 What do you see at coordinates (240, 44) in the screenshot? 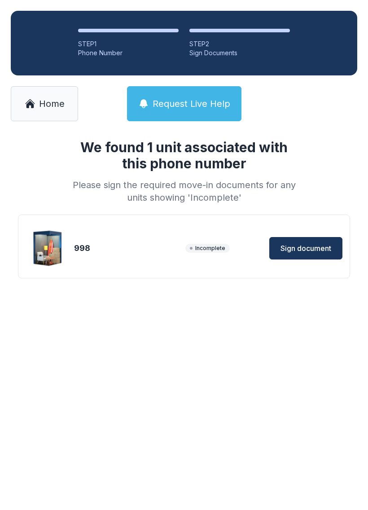
I see `div: STEP 2` at bounding box center [240, 44].